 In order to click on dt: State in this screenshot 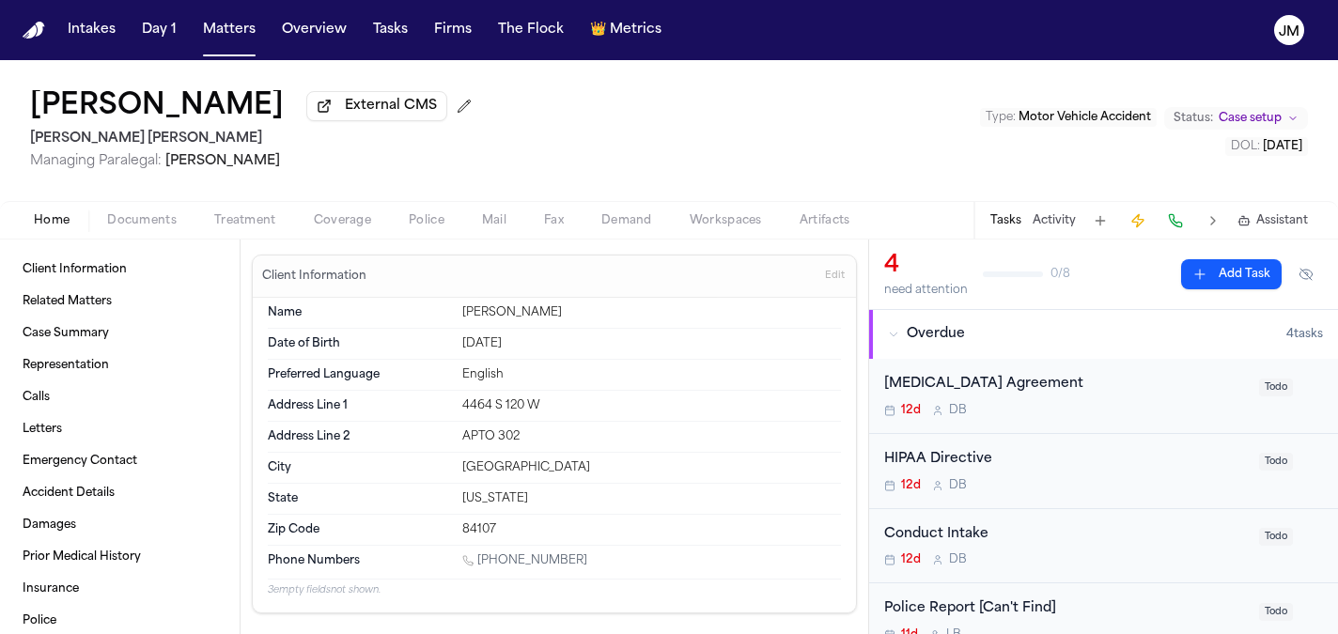, I will do `click(359, 499)`.